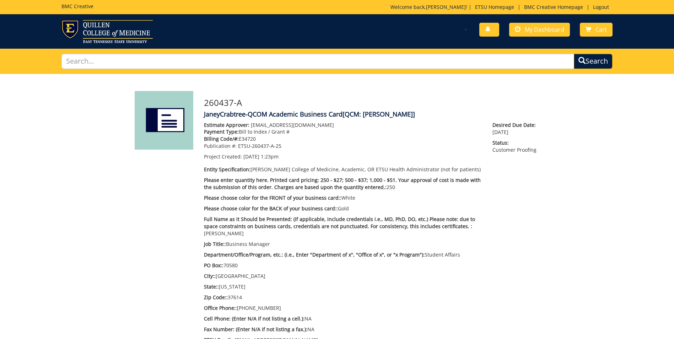  What do you see at coordinates (107, 31) in the screenshot?
I see `img: ETSU logo` at bounding box center [107, 31].